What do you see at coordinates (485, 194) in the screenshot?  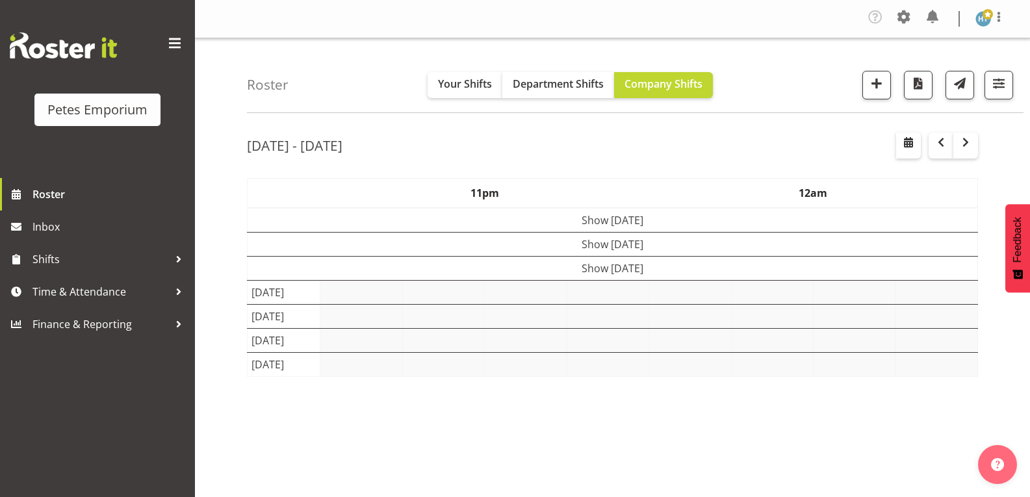 I see `th: 11pm` at bounding box center [485, 194].